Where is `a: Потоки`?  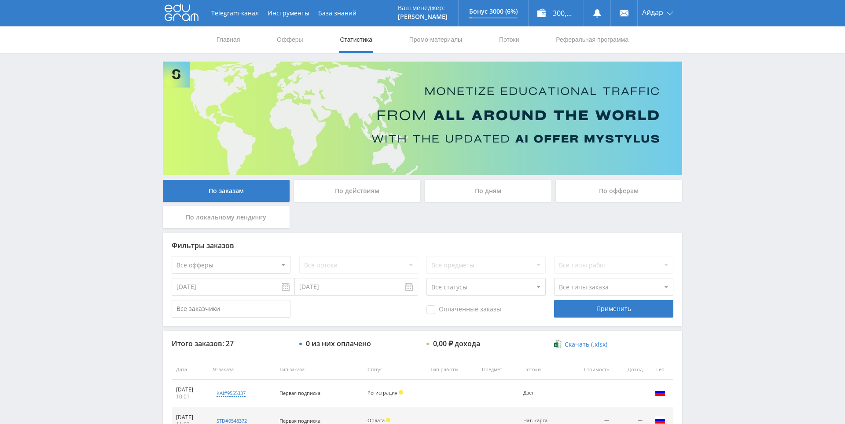 a: Потоки is located at coordinates (509, 40).